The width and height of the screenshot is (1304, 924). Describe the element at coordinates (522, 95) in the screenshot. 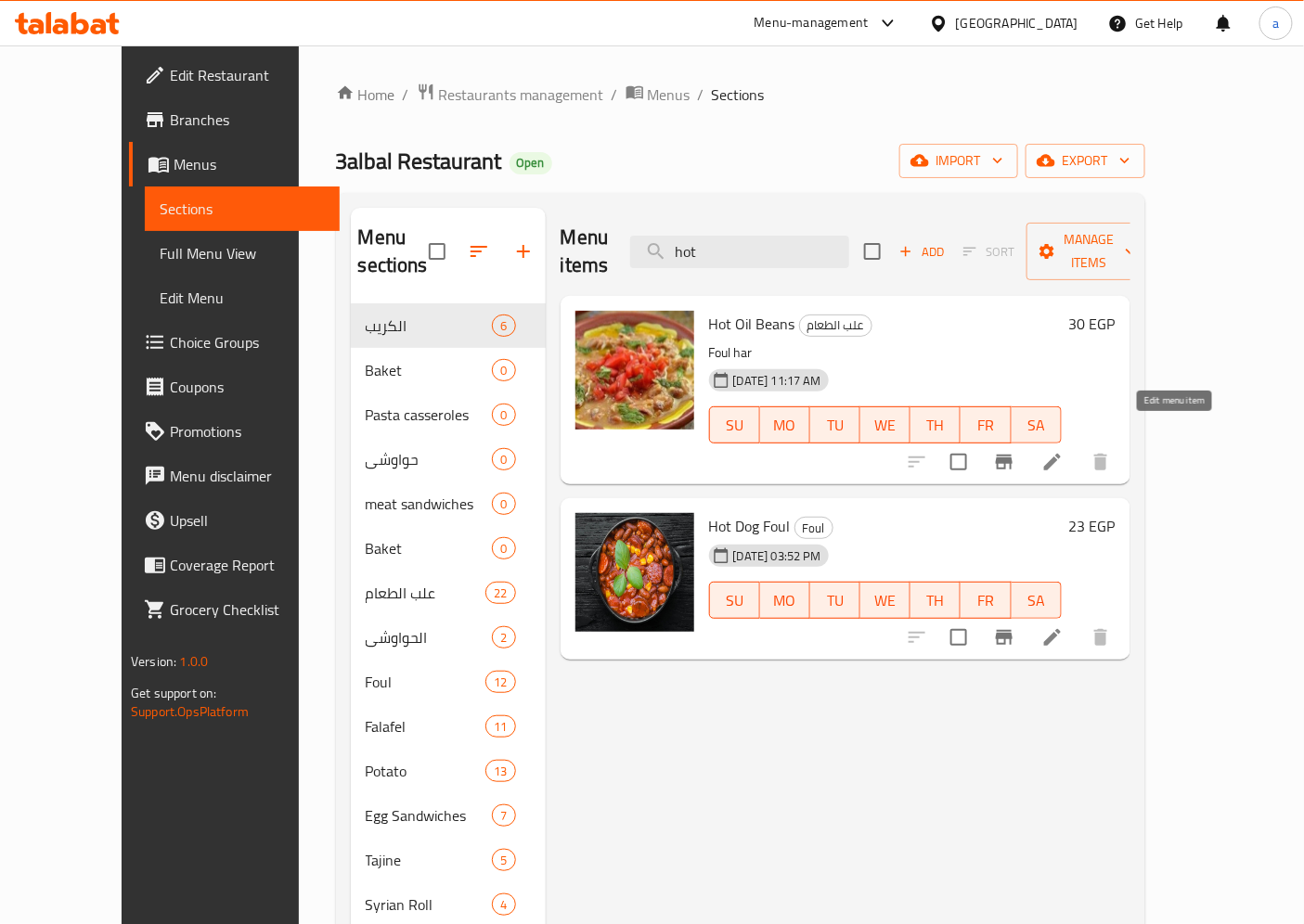

I see `span: Restaurants management` at that location.